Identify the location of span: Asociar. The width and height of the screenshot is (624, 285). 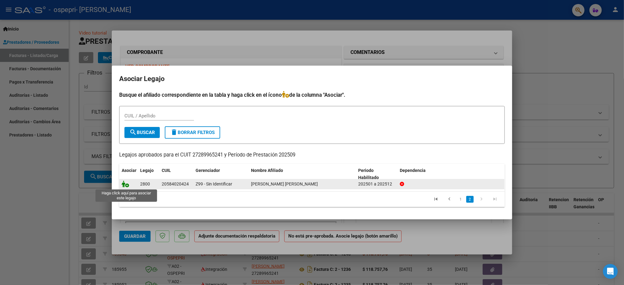
(129, 170).